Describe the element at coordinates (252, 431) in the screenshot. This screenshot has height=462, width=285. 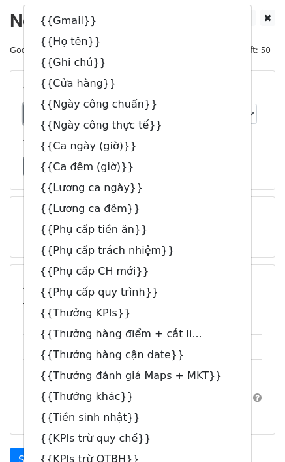
I see `div: Tiện ích trò chuyện` at that location.